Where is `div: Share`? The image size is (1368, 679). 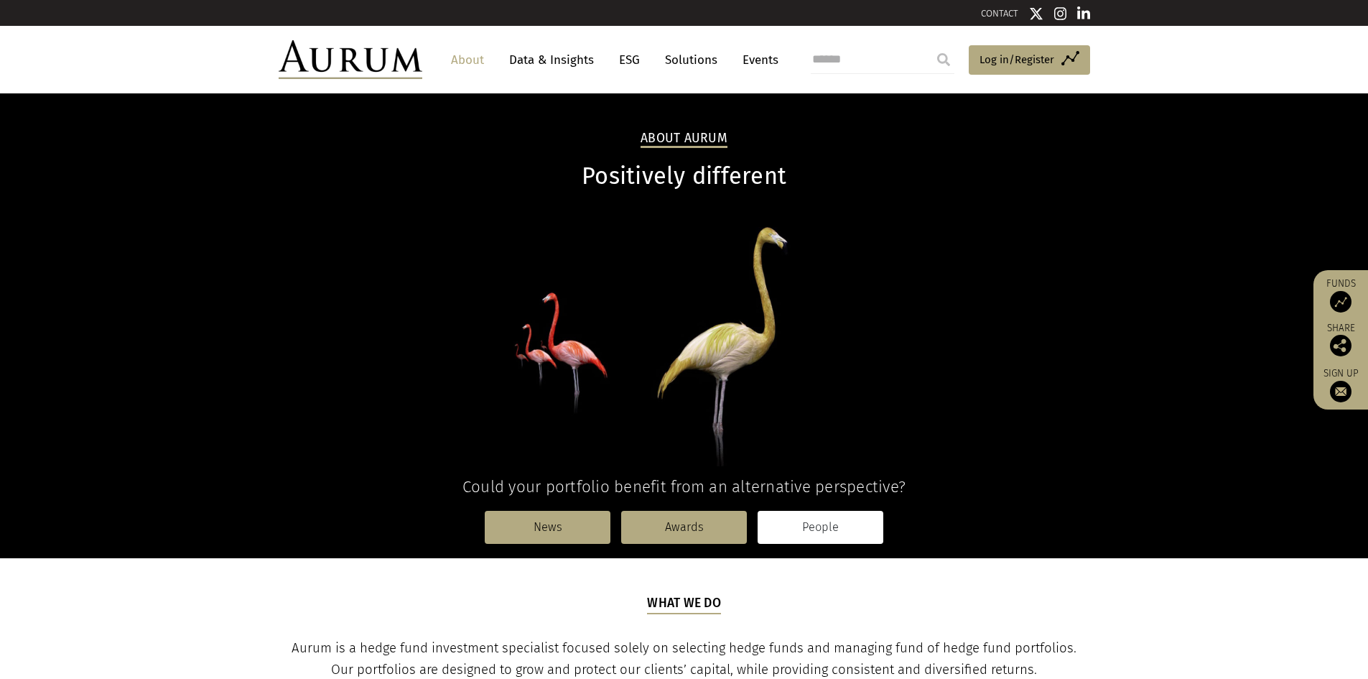 div: Share is located at coordinates (1341, 340).